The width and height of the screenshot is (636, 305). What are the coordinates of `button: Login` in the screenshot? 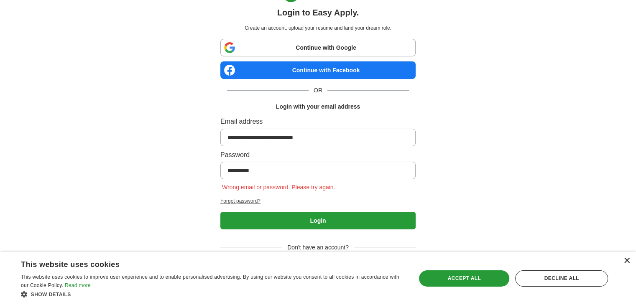 It's located at (318, 221).